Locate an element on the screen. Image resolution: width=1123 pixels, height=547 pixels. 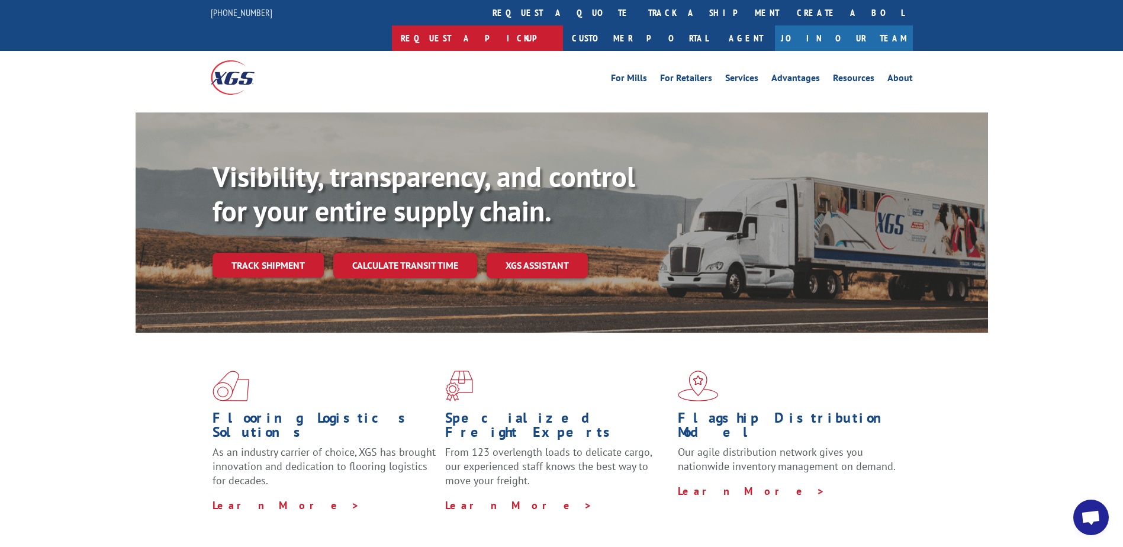
h1: Flagship Distribution Model is located at coordinates (790, 428).